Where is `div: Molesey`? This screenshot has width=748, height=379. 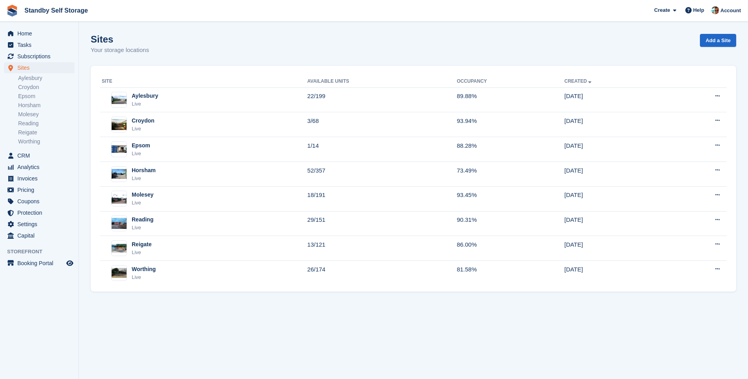
div: Molesey is located at coordinates (142, 195).